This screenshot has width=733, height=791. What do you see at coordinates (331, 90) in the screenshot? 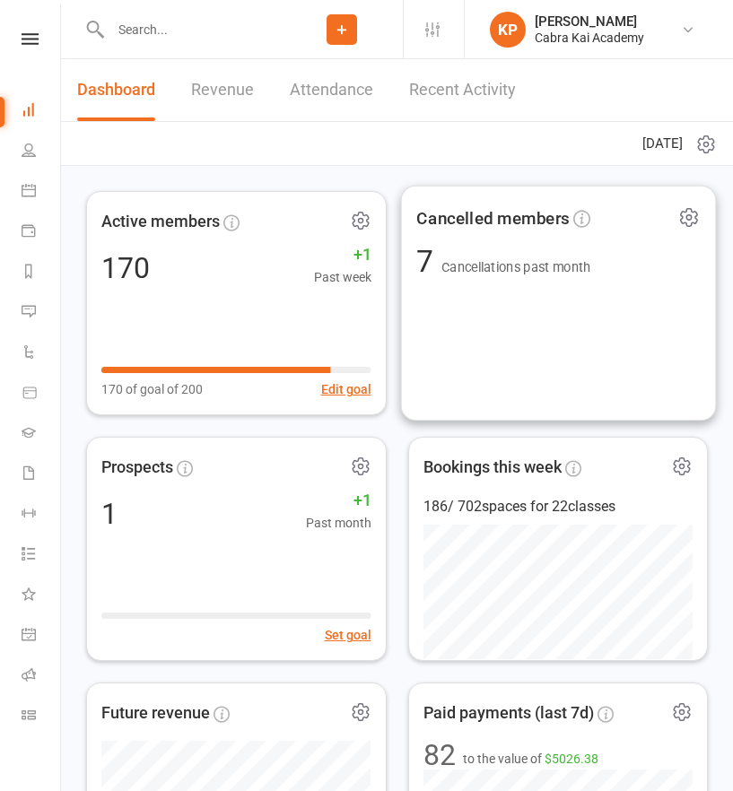
I see `a: Attendance` at bounding box center [331, 90].